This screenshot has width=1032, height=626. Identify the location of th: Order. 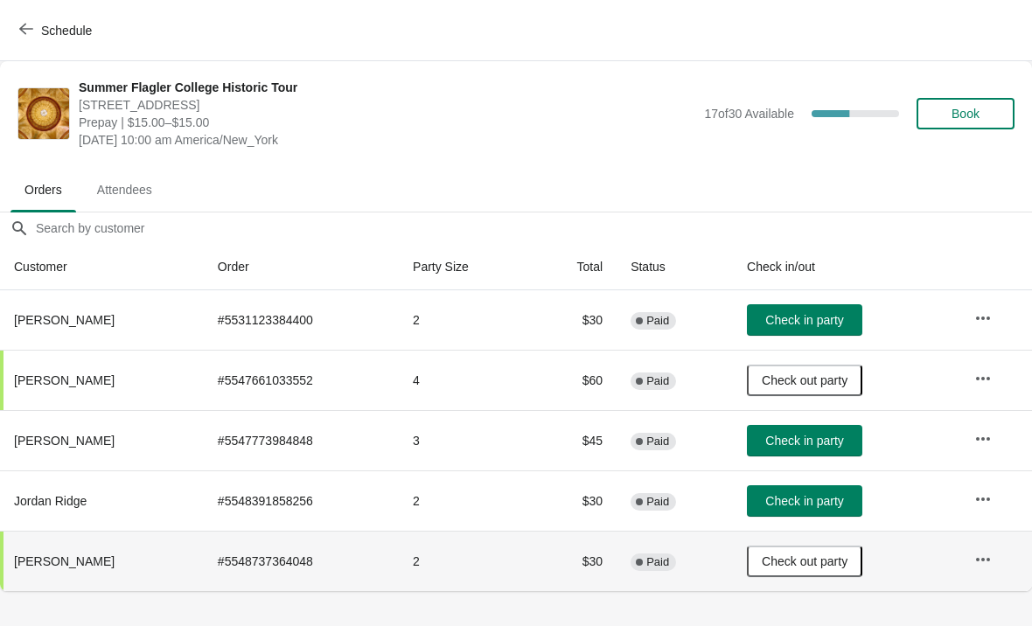
(301, 267).